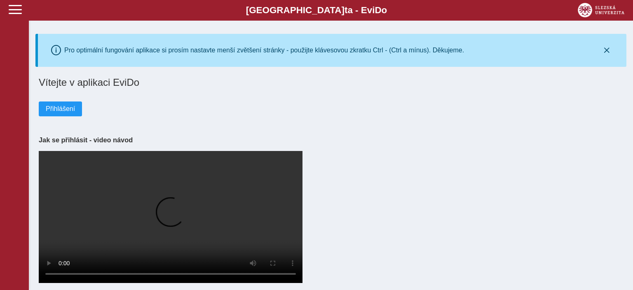 Image resolution: width=633 pixels, height=290 pixels. I want to click on img: logo_web_su.png, so click(601, 10).